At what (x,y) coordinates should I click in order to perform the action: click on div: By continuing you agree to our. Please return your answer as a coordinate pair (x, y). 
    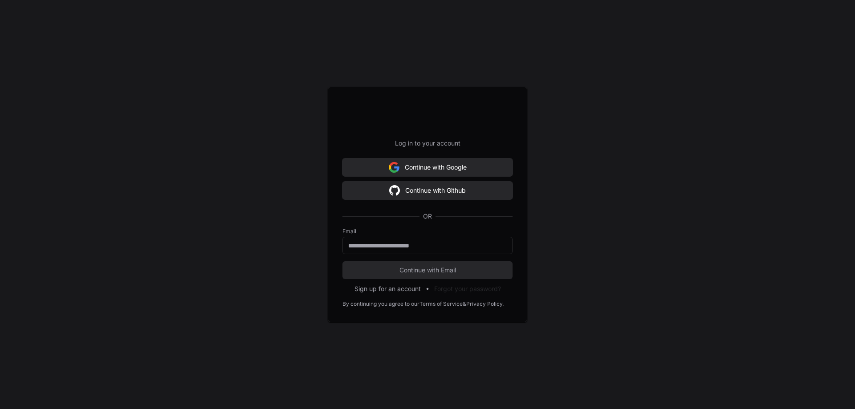
    Looking at the image, I should click on (381, 304).